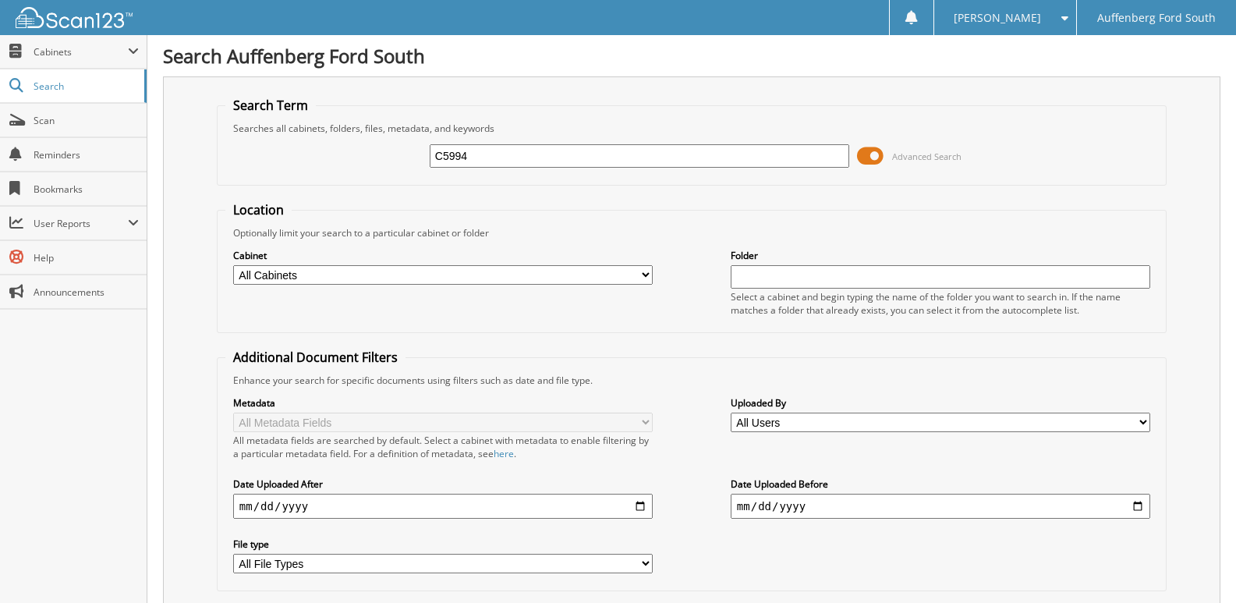 The image size is (1236, 603). What do you see at coordinates (443, 484) in the screenshot?
I see `label: Date Uploaded After` at bounding box center [443, 484].